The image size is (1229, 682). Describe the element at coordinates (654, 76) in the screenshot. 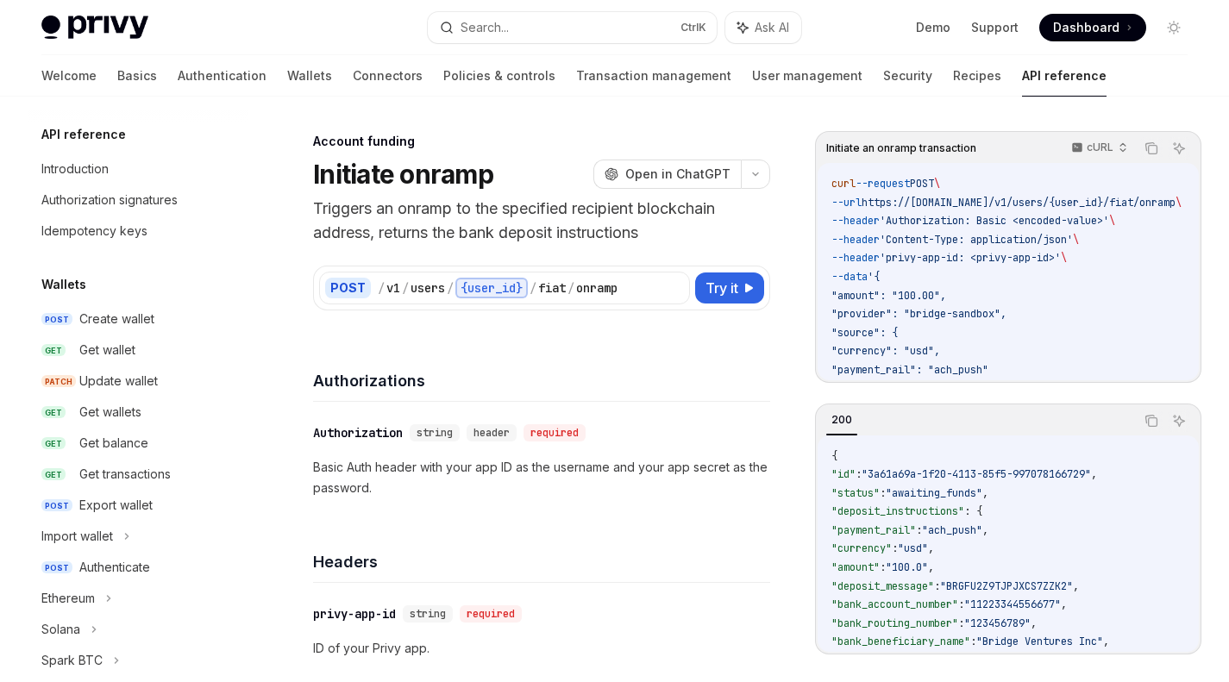

I see `a: Transaction management` at that location.